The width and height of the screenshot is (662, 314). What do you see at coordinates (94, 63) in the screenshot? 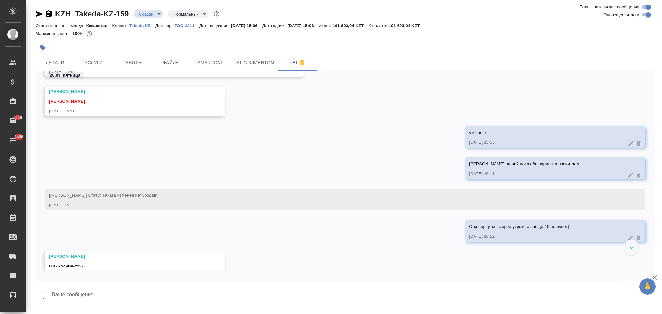
I see `span: Услуги` at bounding box center [94, 63].